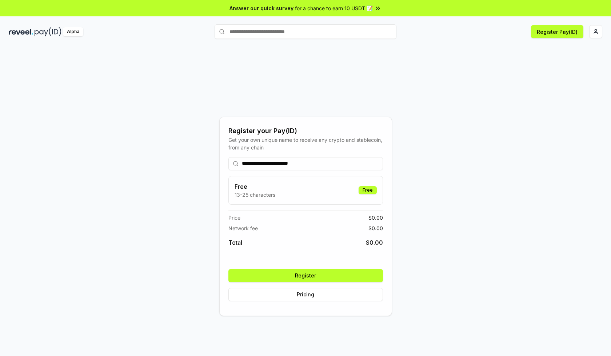 The height and width of the screenshot is (356, 611). Describe the element at coordinates (306, 276) in the screenshot. I see `button: Register` at that location.